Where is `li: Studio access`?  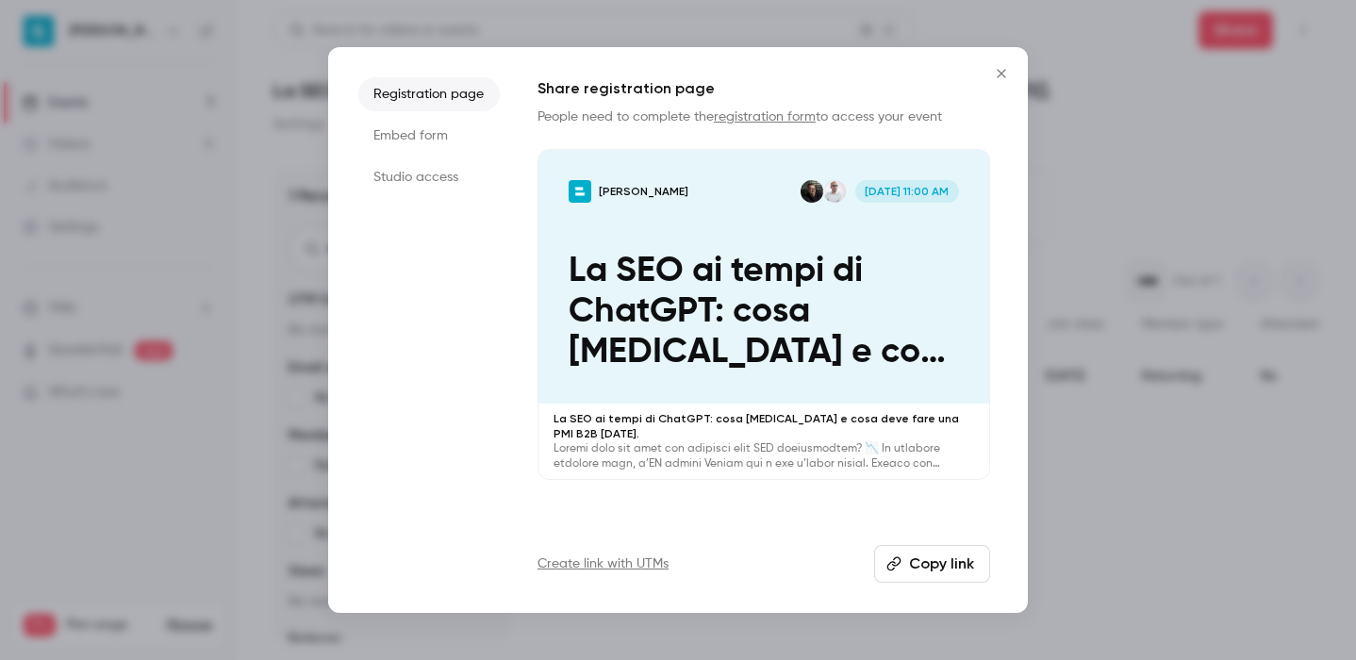
li: Studio access is located at coordinates (429, 177).